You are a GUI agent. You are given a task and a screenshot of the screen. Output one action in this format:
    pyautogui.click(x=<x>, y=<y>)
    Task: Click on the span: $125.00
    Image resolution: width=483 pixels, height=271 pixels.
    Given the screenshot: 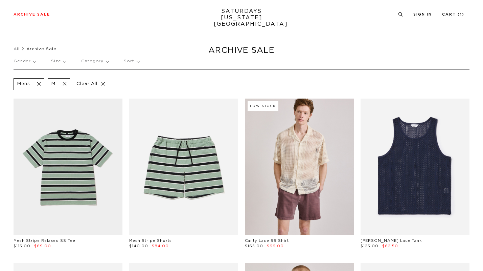 What is the action you would take?
    pyautogui.click(x=369, y=246)
    